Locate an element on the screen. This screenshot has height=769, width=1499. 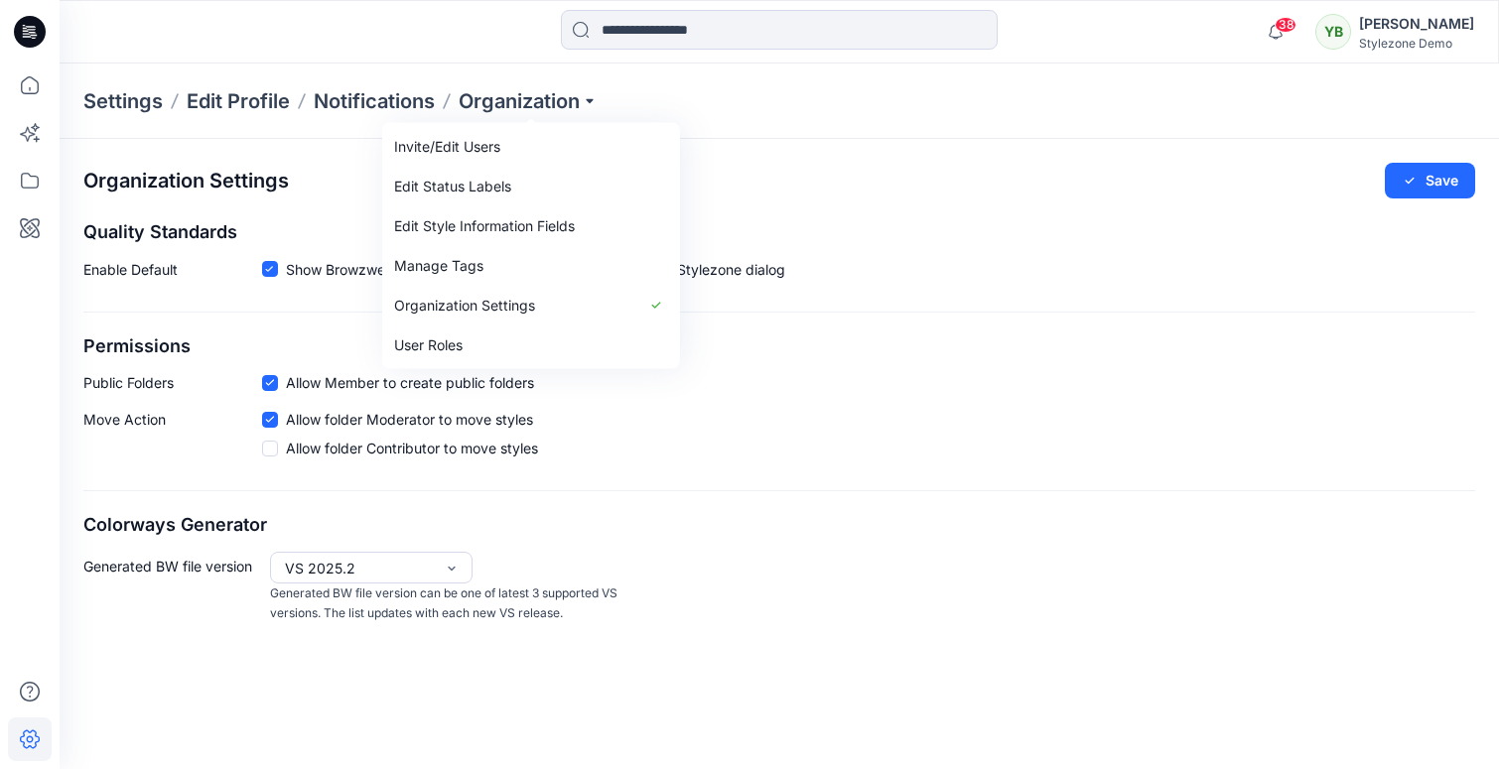
a: Edit Status Labels is located at coordinates (531, 187).